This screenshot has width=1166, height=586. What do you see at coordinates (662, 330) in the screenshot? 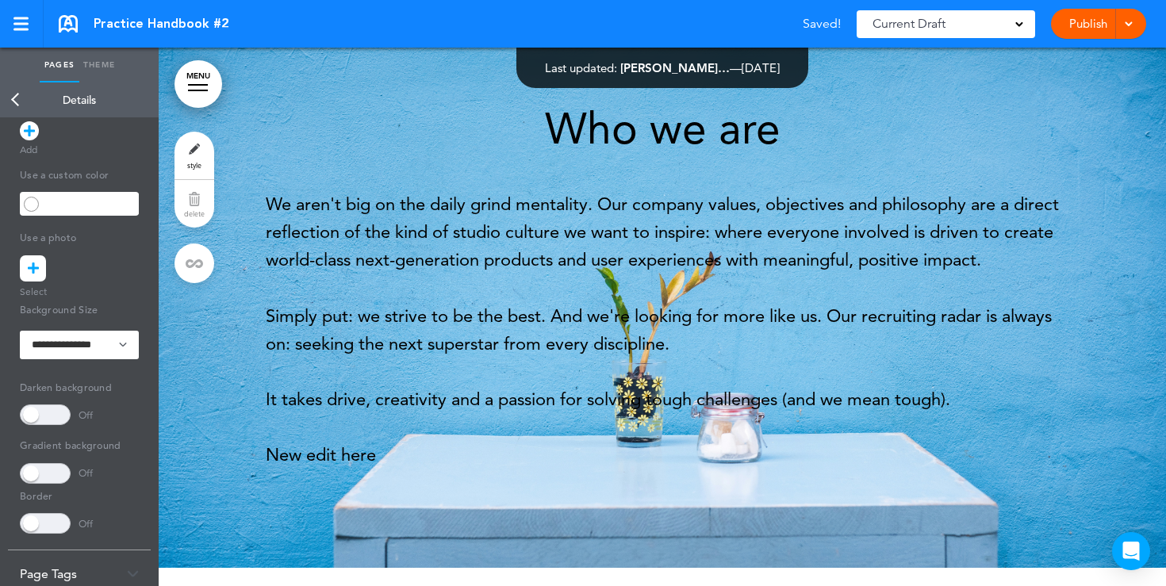
I see `p: Simply put: we strive to be the best. And we're looking for more like us. Our recruiting radar is...` at bounding box center [662, 330].